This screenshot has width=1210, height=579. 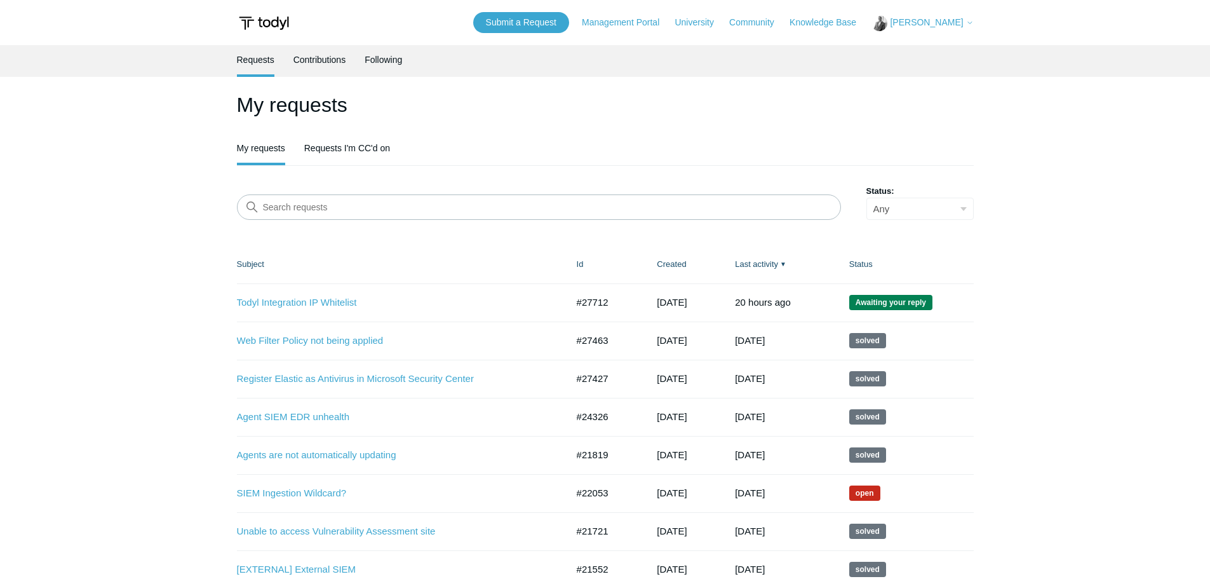 I want to click on time: 11/22/2024, 13:35, so click(x=671, y=569).